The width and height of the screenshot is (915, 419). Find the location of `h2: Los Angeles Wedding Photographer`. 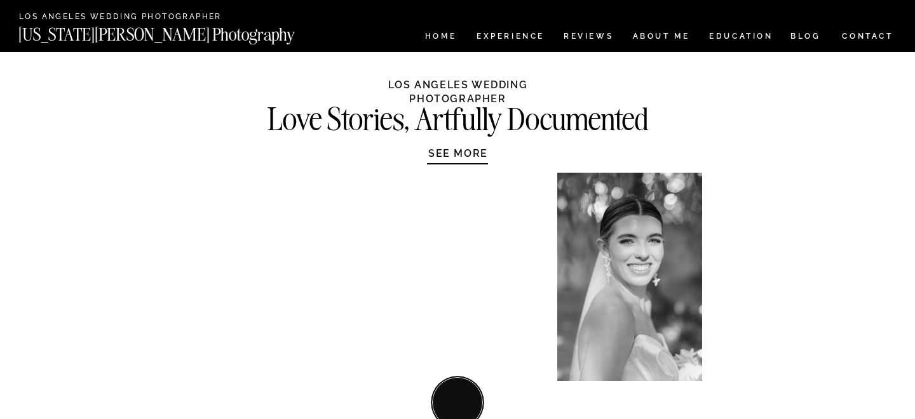

h2: Los Angeles Wedding Photographer is located at coordinates (144, 17).